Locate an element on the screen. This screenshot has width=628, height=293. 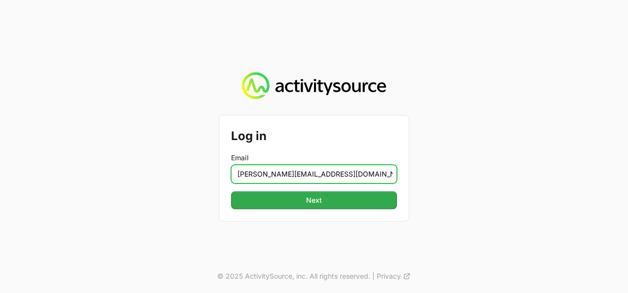
span: Next is located at coordinates (314, 200).